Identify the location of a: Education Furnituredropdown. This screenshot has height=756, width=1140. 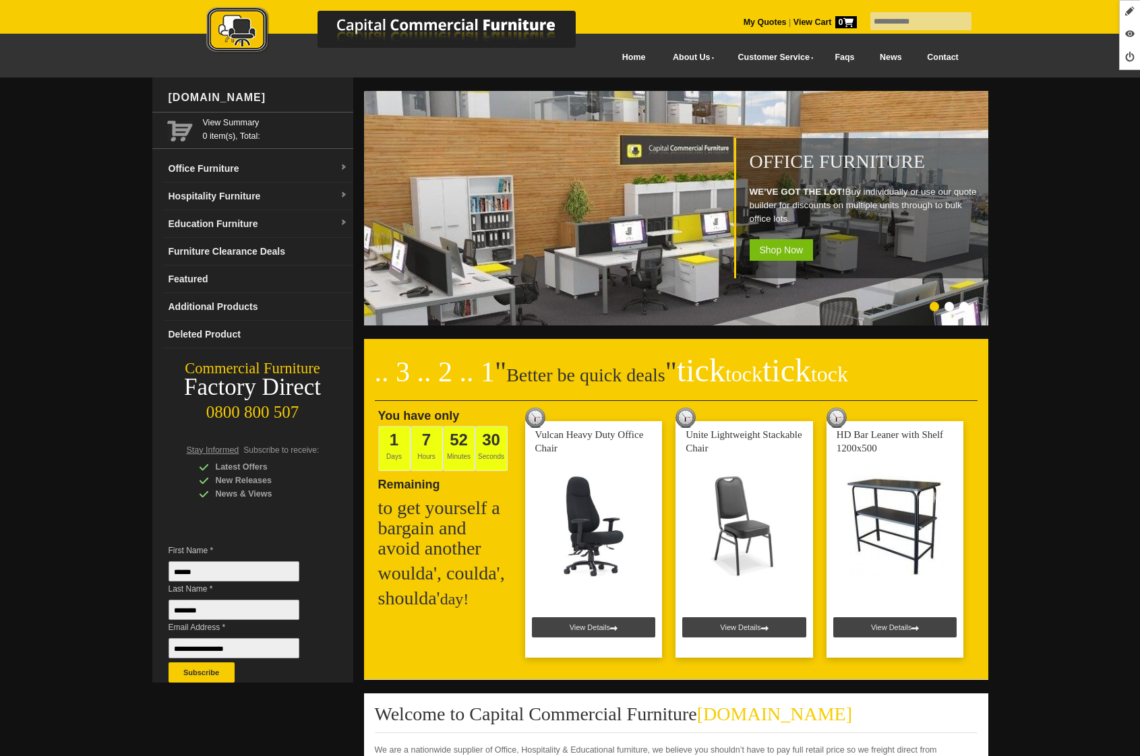
(258, 224).